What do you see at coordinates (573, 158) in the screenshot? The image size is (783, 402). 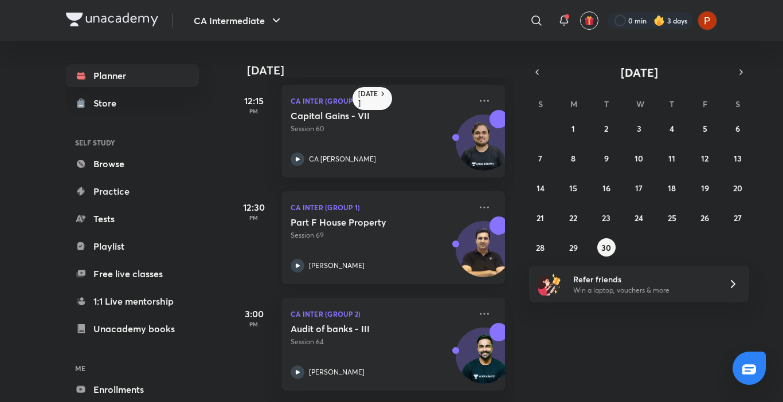 I see `abbr: September 8, 2025` at bounding box center [573, 158].